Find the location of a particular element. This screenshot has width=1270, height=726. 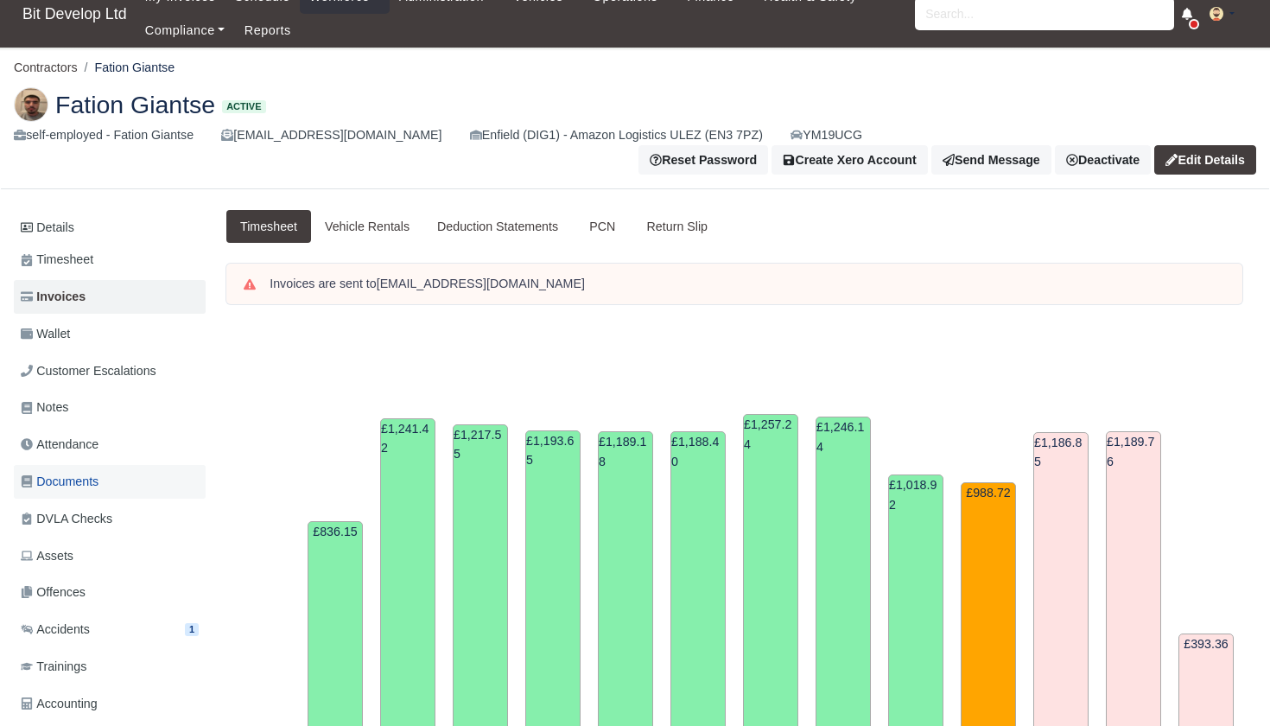

span: Attendance is located at coordinates (60, 444).